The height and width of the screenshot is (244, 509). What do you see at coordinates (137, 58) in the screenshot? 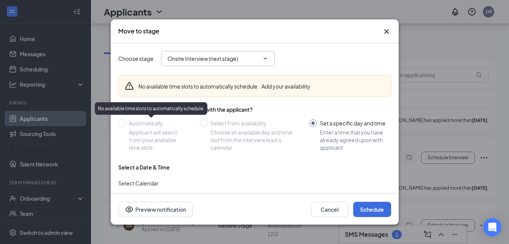
I see `span: Choose stage :` at bounding box center [137, 58].